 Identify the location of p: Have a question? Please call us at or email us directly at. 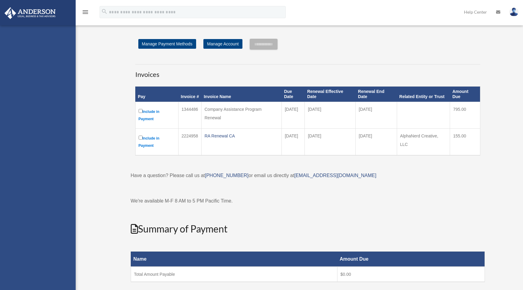
(308, 175).